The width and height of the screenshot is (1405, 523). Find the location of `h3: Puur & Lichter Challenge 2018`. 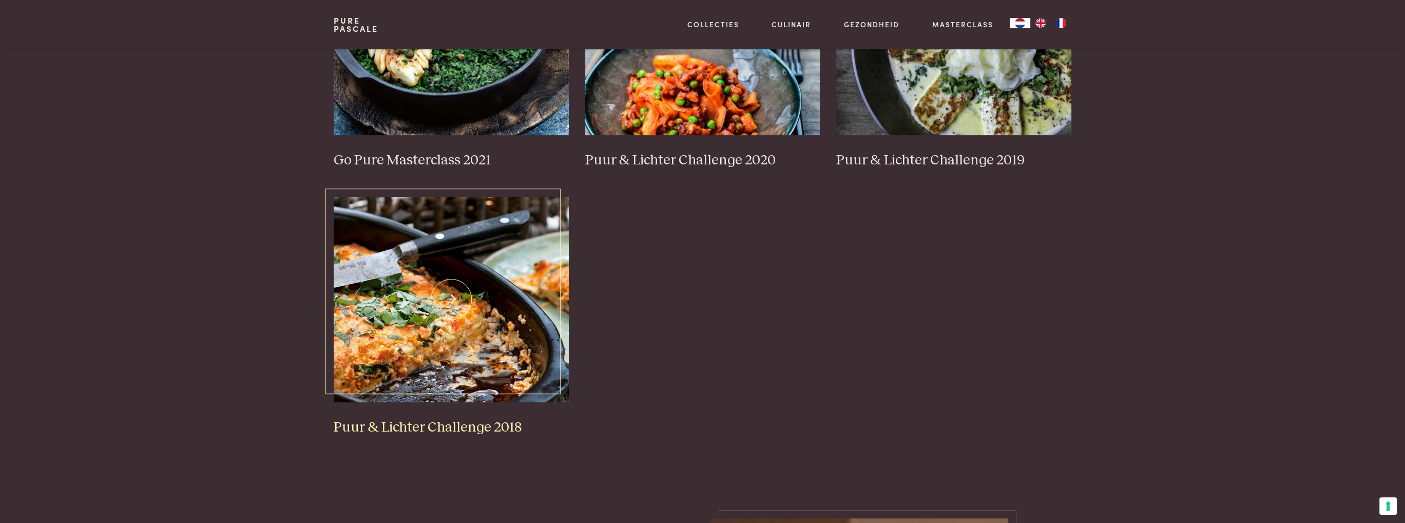

h3: Puur & Lichter Challenge 2018 is located at coordinates (451, 427).